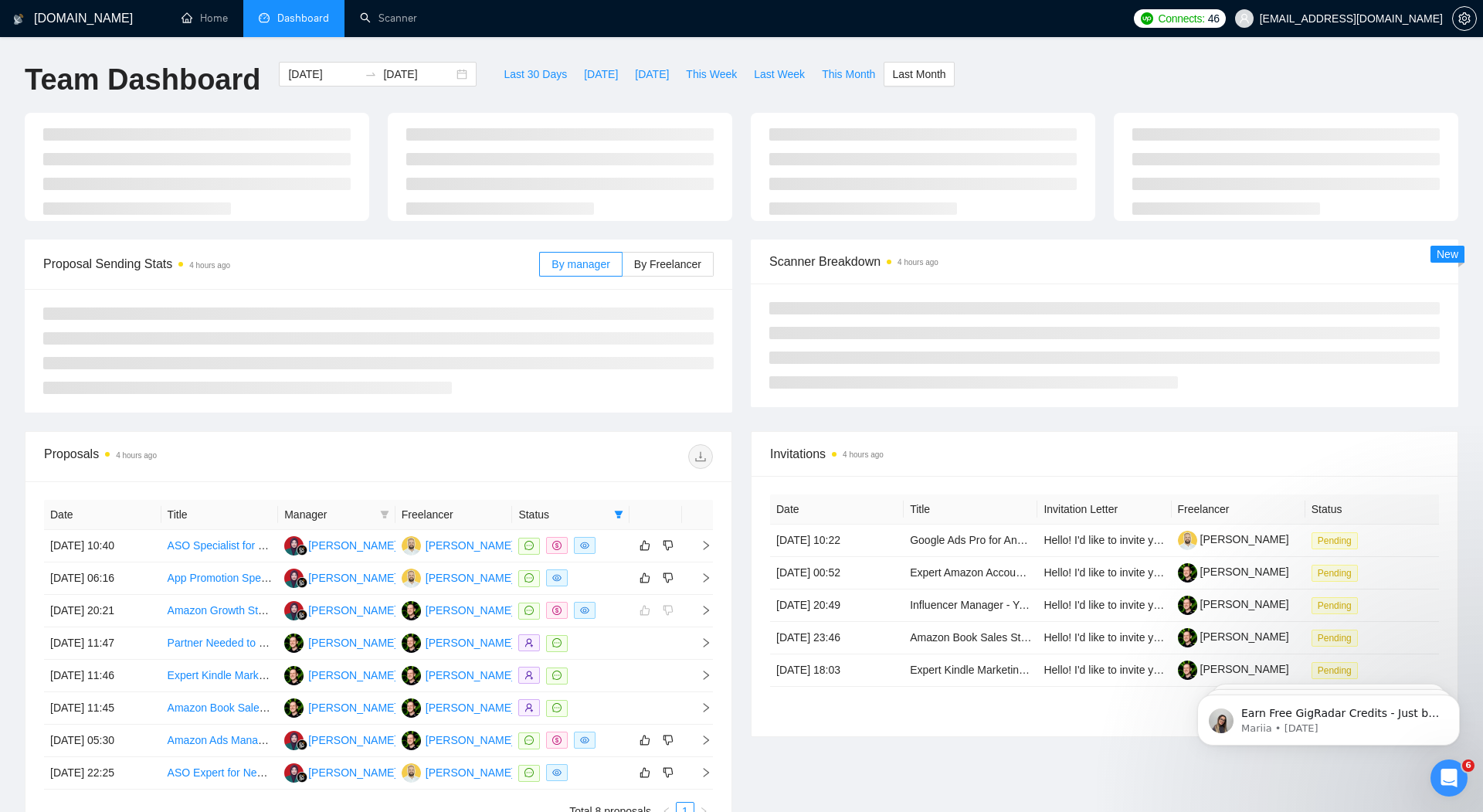 This screenshot has width=1483, height=812. I want to click on button: Last 30 Days, so click(536, 74).